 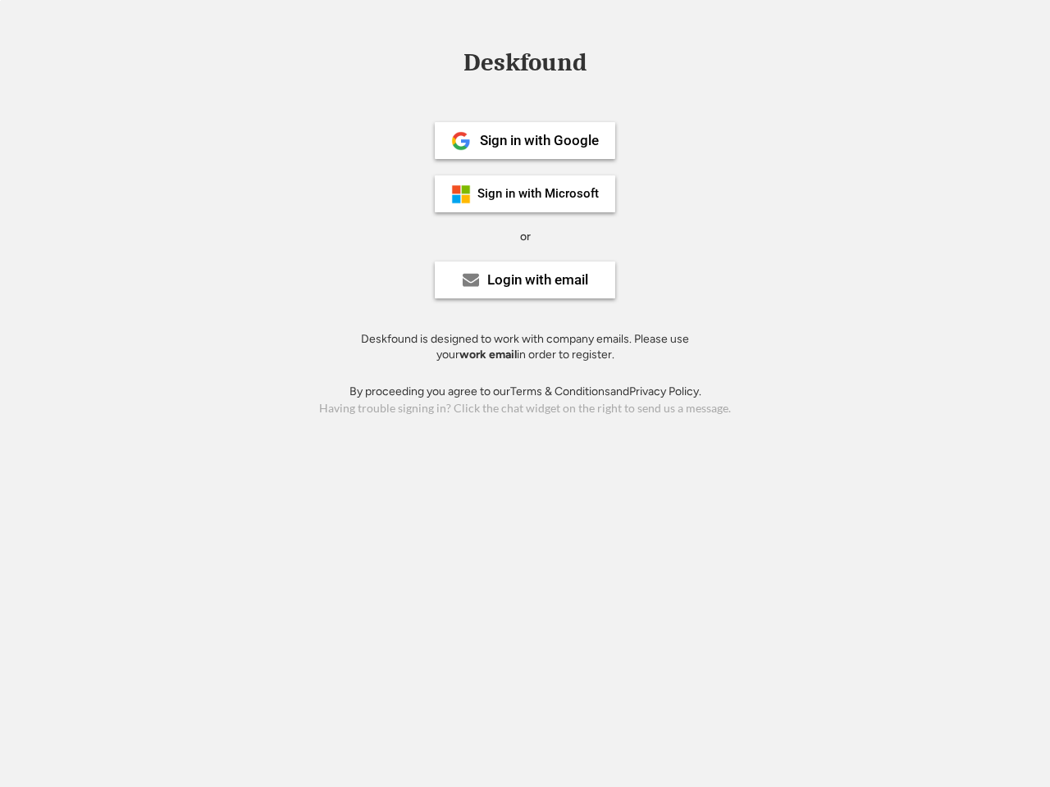 What do you see at coordinates (525, 347) in the screenshot?
I see `div: Deskfound is designed to work with company emails. Please use your in order to register.` at bounding box center [525, 347].